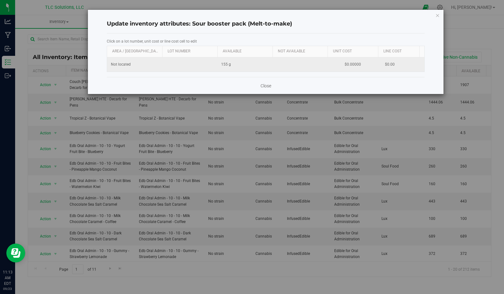  What do you see at coordinates (121, 64) in the screenshot?
I see `span: Not located` at bounding box center [121, 64].